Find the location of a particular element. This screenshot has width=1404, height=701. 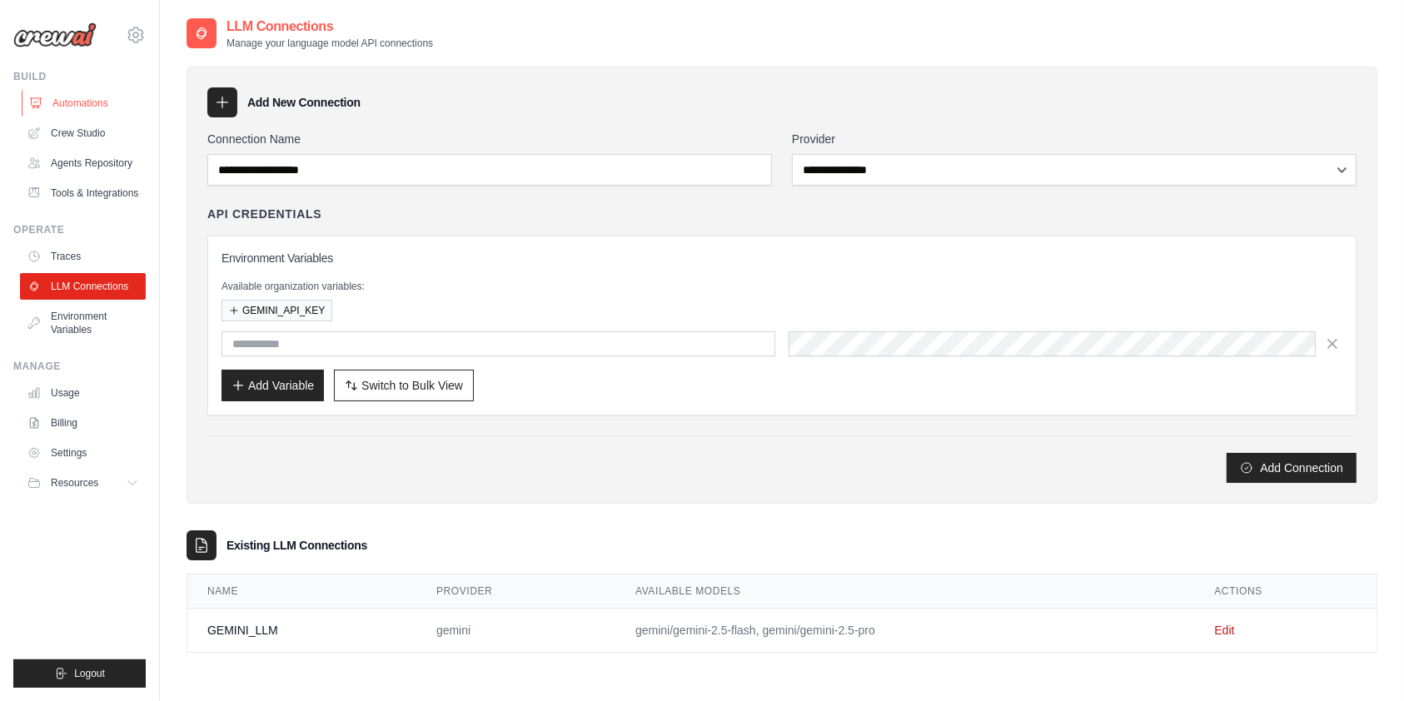

button: Add Connection is located at coordinates (1291, 468).